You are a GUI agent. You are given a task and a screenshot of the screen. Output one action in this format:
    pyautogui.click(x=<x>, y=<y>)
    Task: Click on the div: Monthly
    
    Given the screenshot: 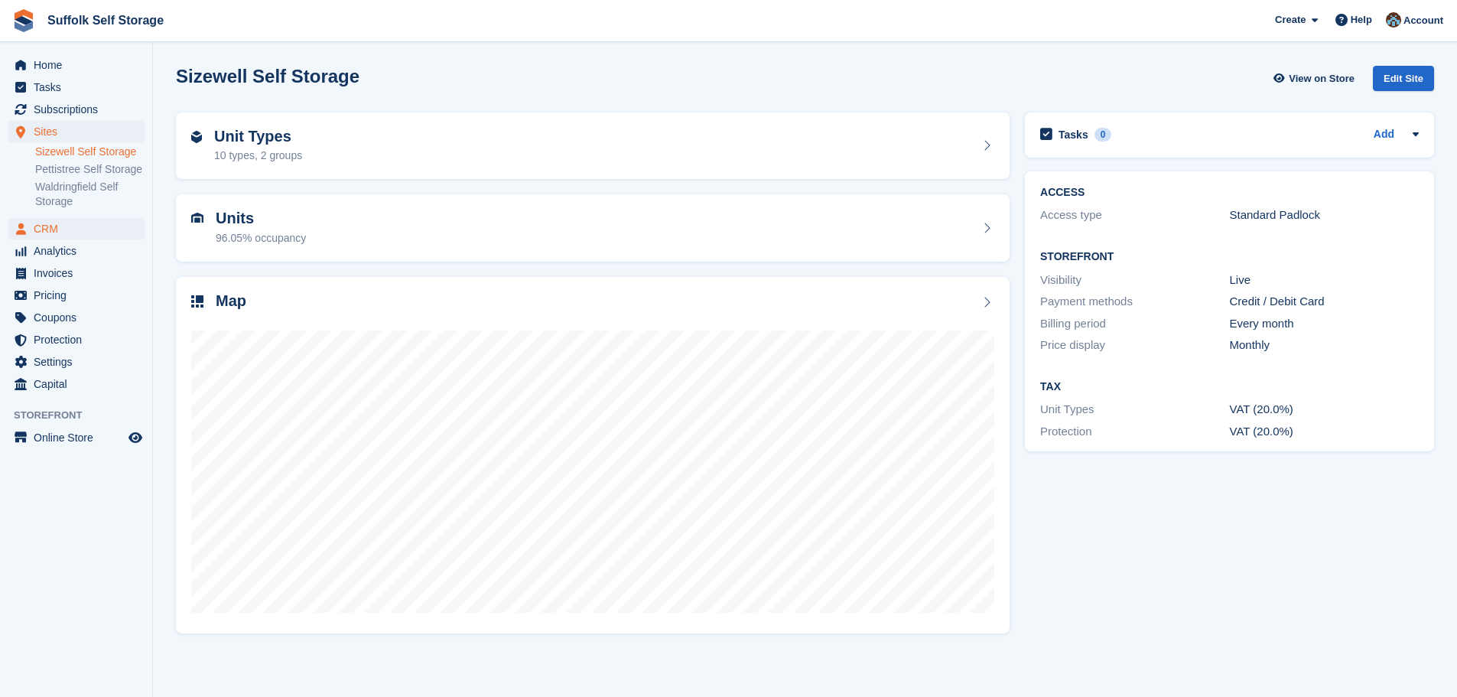 What is the action you would take?
    pyautogui.click(x=1323, y=345)
    